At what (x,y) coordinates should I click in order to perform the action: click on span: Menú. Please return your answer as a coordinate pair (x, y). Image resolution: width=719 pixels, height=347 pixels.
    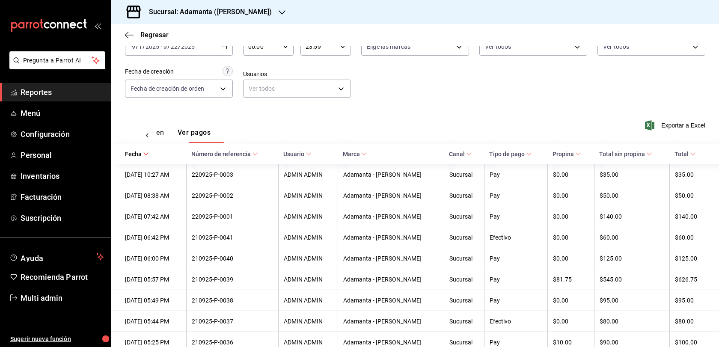
    Looking at the image, I should click on (62, 113).